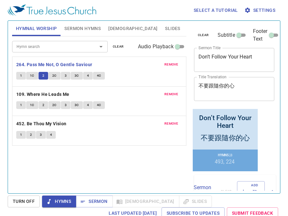 The height and width of the screenshot is (216, 288). Describe the element at coordinates (24, 201) in the screenshot. I see `button: Turn Off` at that location.